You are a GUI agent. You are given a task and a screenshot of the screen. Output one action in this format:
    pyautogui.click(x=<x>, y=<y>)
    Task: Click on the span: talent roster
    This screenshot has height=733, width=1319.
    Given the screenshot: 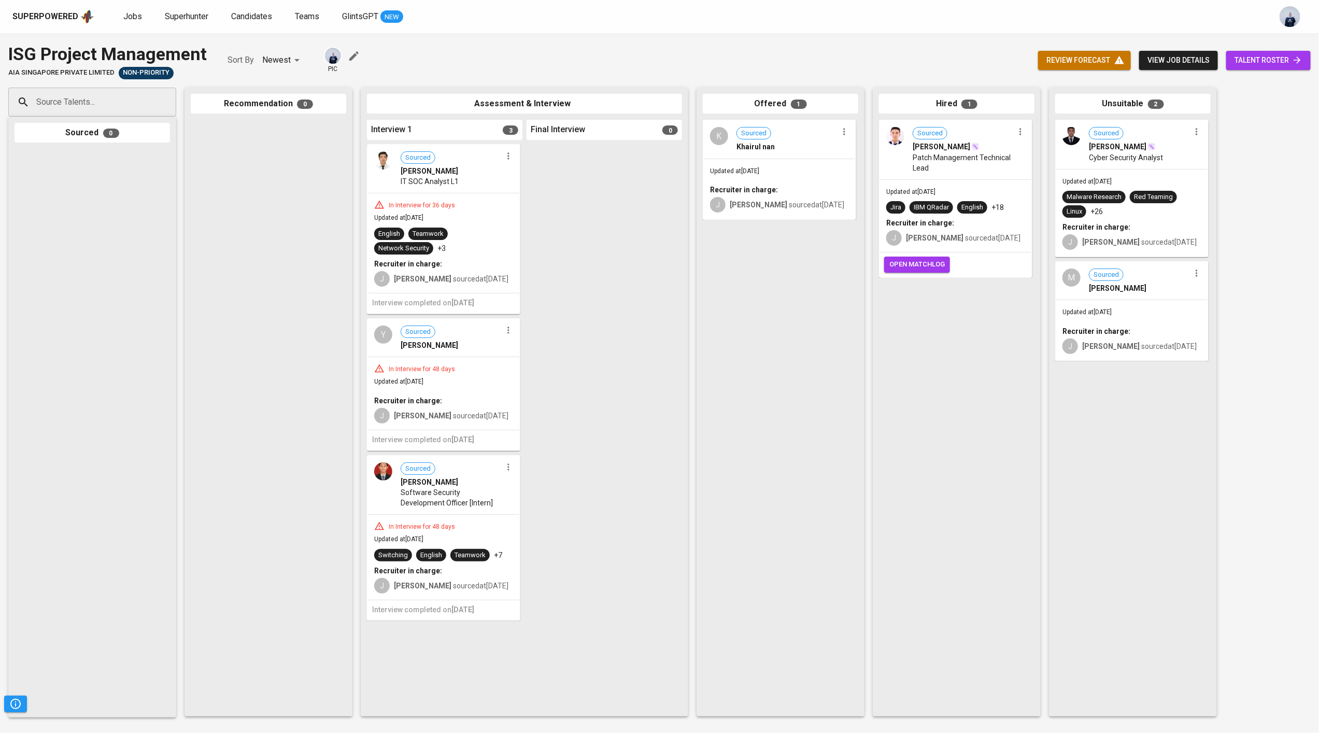 What is the action you would take?
    pyautogui.click(x=1269, y=60)
    